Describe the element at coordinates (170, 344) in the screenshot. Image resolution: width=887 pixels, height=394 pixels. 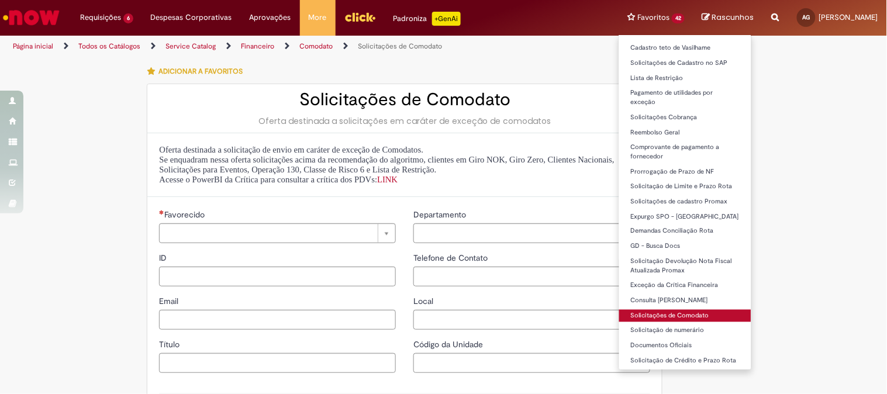
I see `span: Título` at that location.